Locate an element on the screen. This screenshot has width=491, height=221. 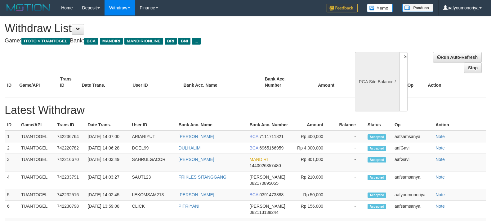
span: 082113138244 is located at coordinates (264, 213).